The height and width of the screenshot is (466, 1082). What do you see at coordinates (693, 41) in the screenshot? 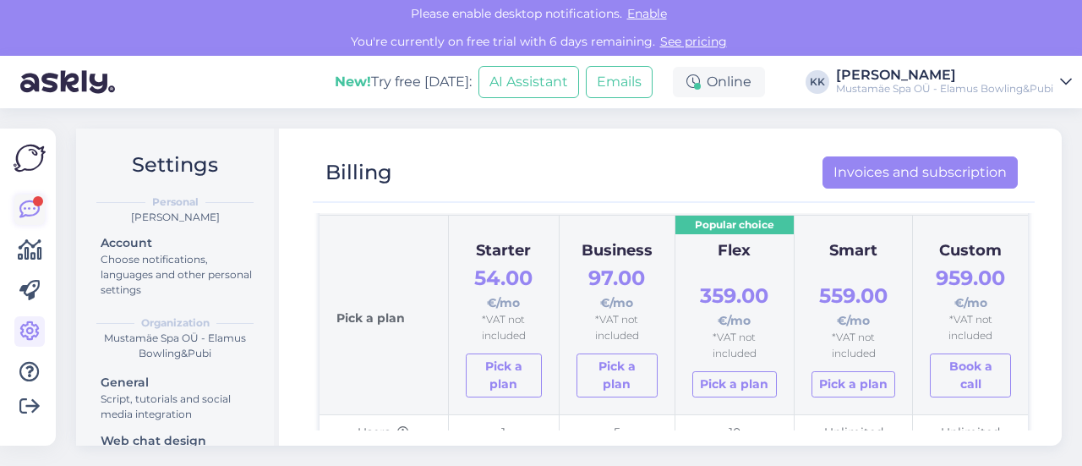
I see `a: See pricing` at bounding box center [693, 41].